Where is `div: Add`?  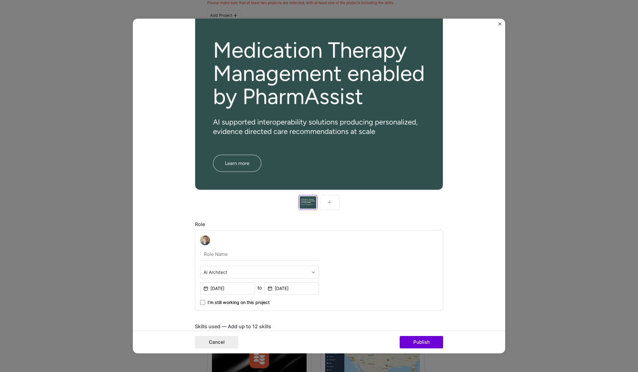 div: Add is located at coordinates (319, 97).